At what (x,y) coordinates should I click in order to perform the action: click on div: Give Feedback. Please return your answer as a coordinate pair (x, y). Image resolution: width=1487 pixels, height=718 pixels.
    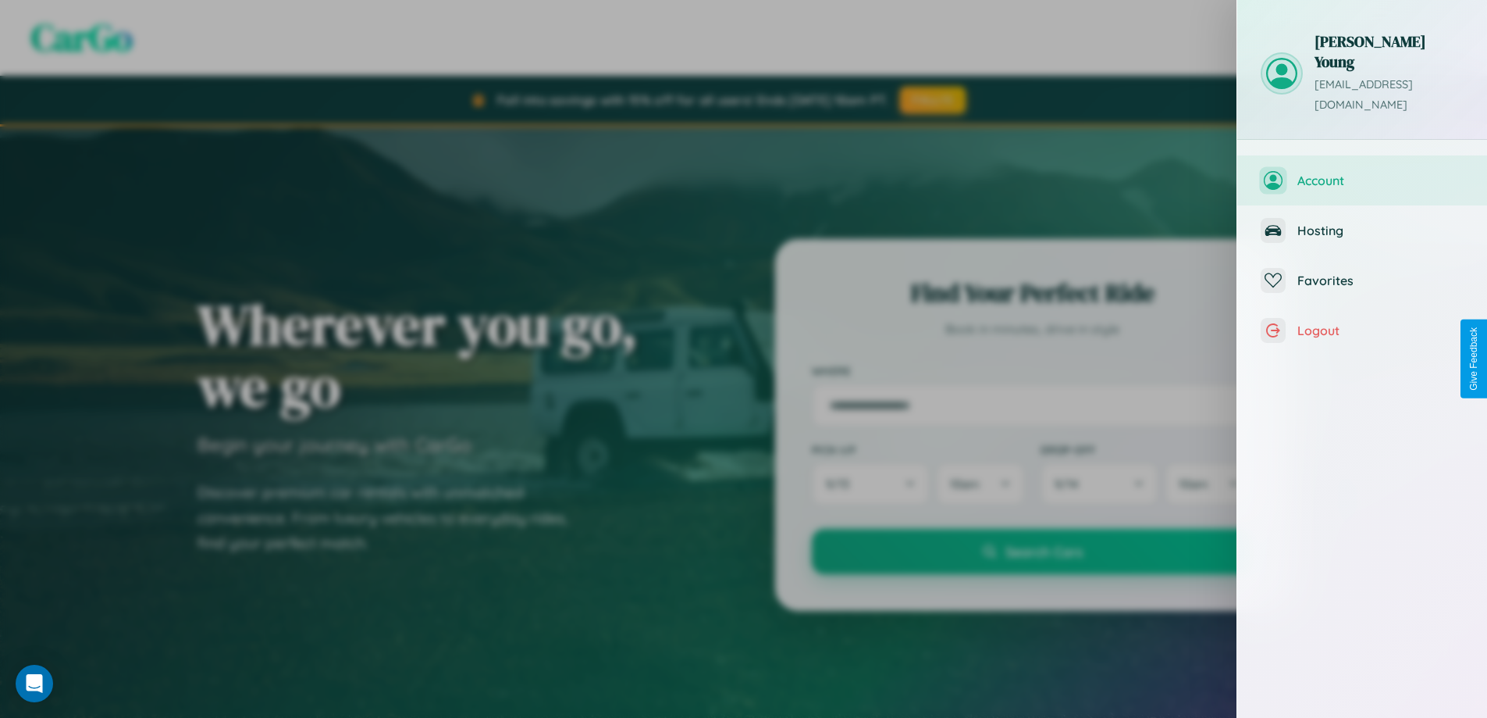
    Looking at the image, I should click on (1474, 358).